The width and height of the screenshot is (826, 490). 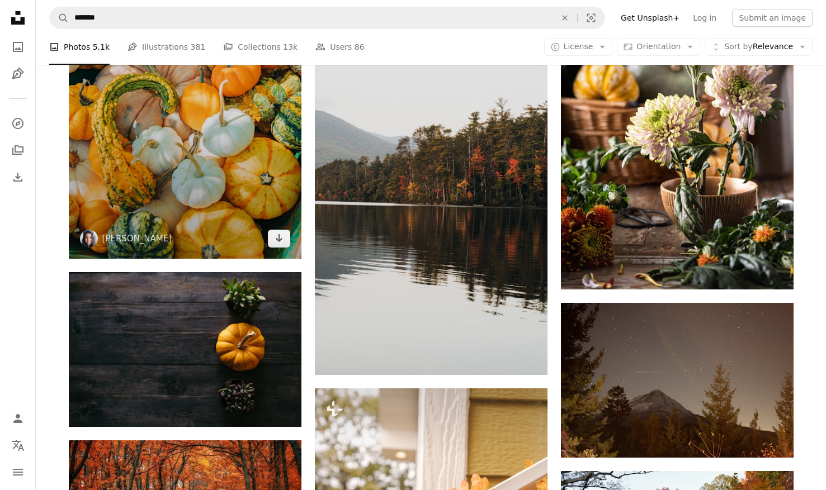 I want to click on a: Log in, so click(x=704, y=18).